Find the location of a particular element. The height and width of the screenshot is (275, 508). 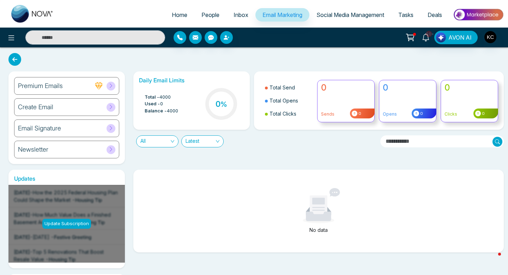

span: All is located at coordinates (157, 141).